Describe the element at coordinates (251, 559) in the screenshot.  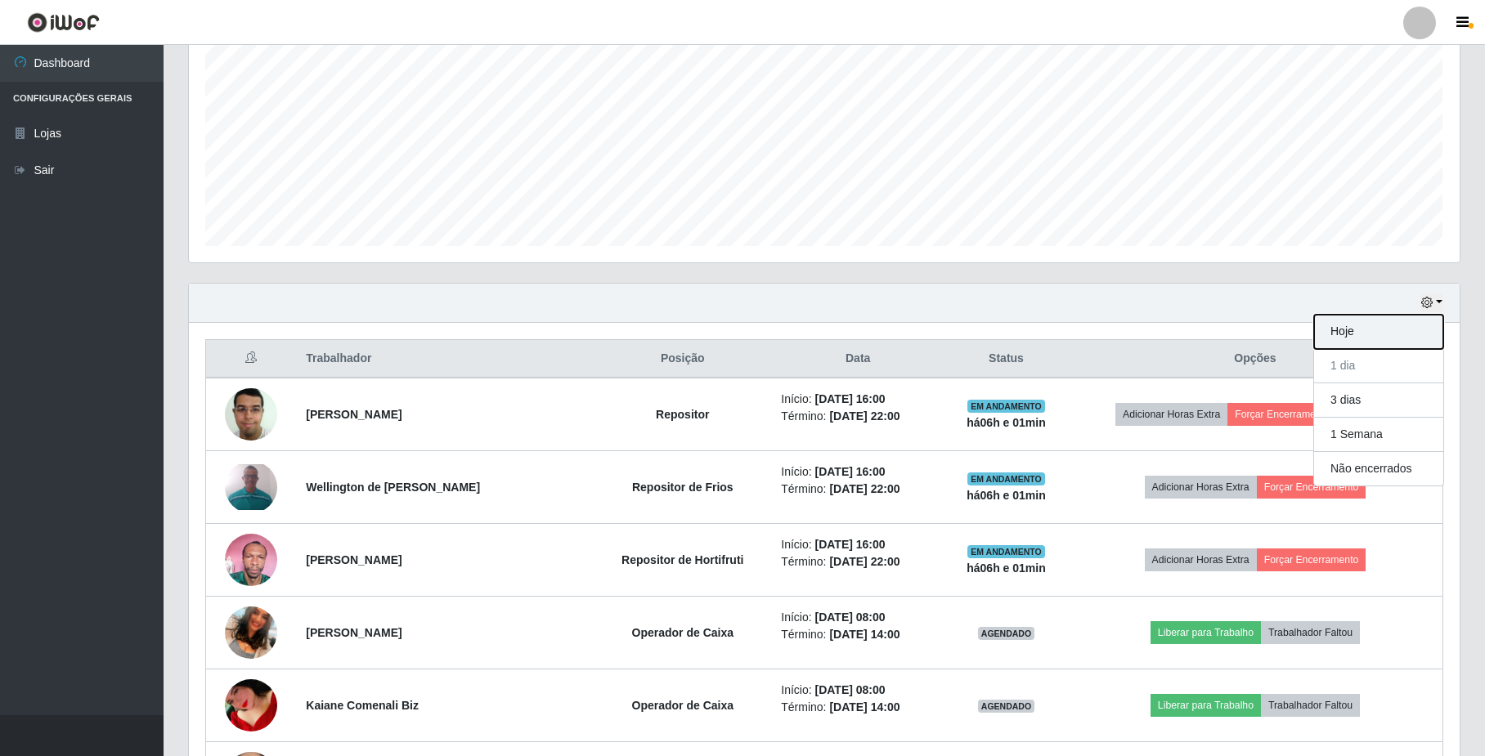
I see `img: 1753956520242.jpeg` at that location.